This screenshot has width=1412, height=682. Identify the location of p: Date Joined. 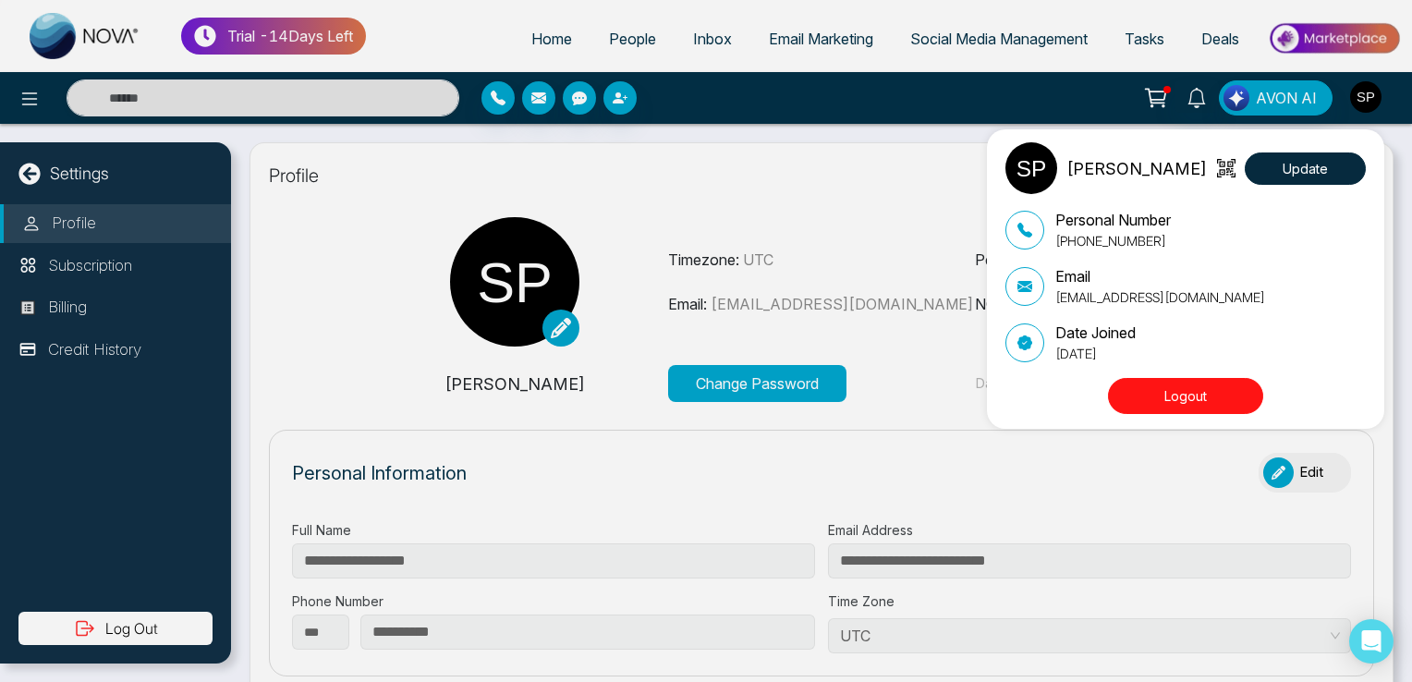
(1095, 333).